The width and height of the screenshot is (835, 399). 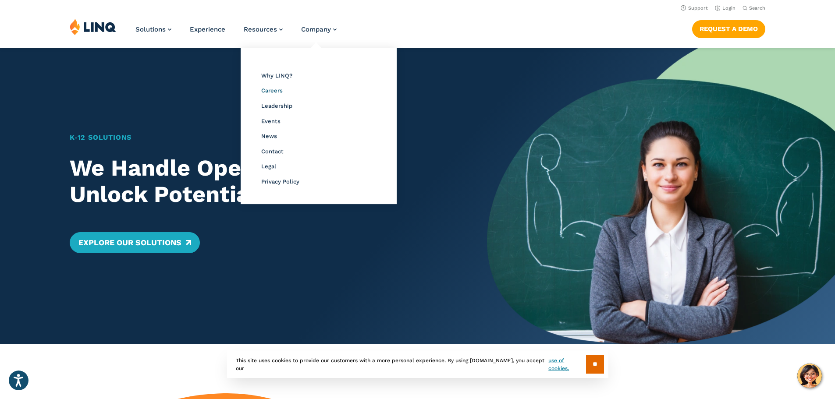 I want to click on span: Privacy Policy, so click(x=280, y=181).